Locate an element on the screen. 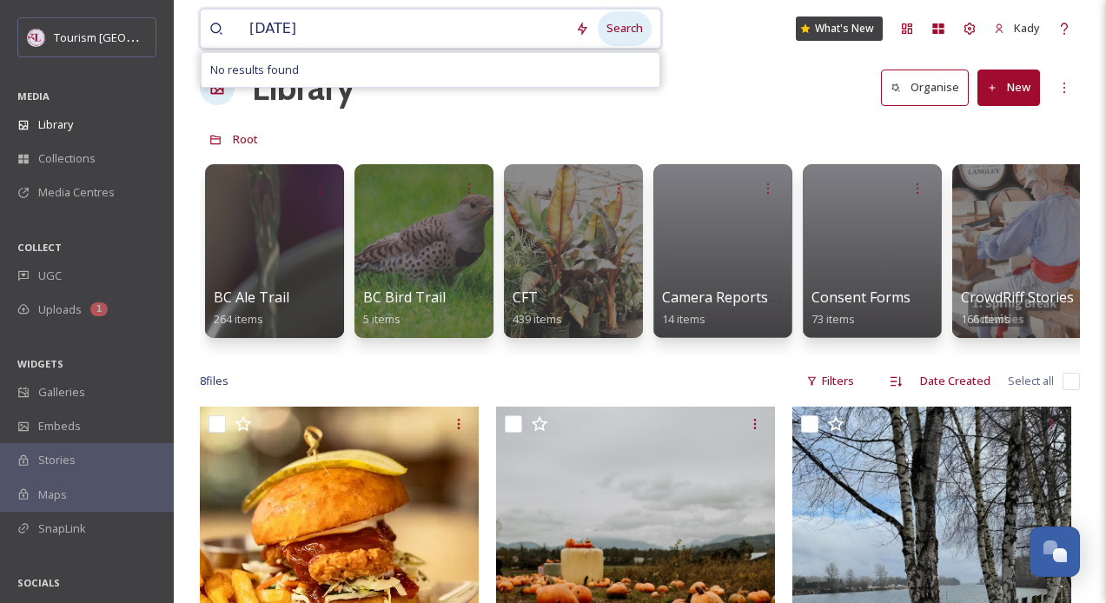 The image size is (1106, 603). span: 8 file s is located at coordinates (214, 381).